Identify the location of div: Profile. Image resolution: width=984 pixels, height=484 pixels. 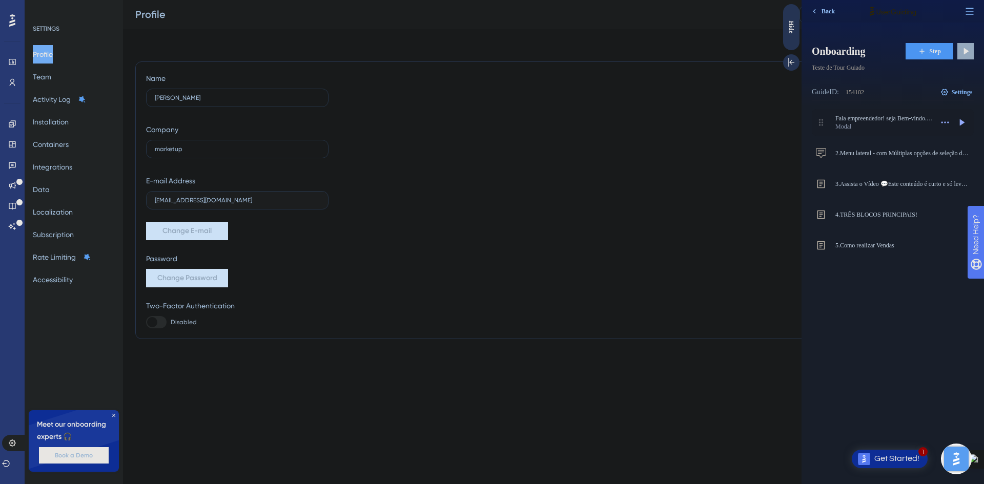
(454, 14).